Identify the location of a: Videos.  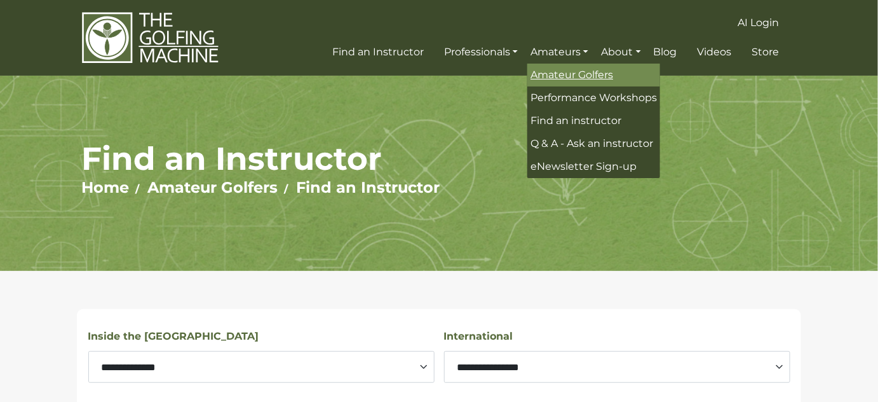
(715, 52).